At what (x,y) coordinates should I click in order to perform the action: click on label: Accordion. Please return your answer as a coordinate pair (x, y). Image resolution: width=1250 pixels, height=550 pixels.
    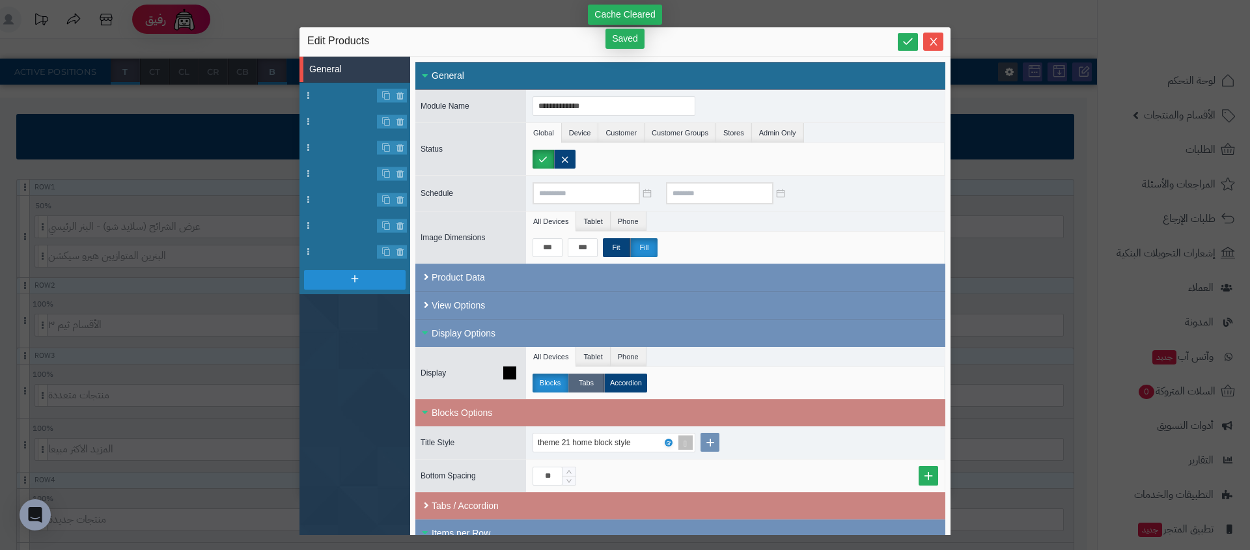
    Looking at the image, I should click on (626, 383).